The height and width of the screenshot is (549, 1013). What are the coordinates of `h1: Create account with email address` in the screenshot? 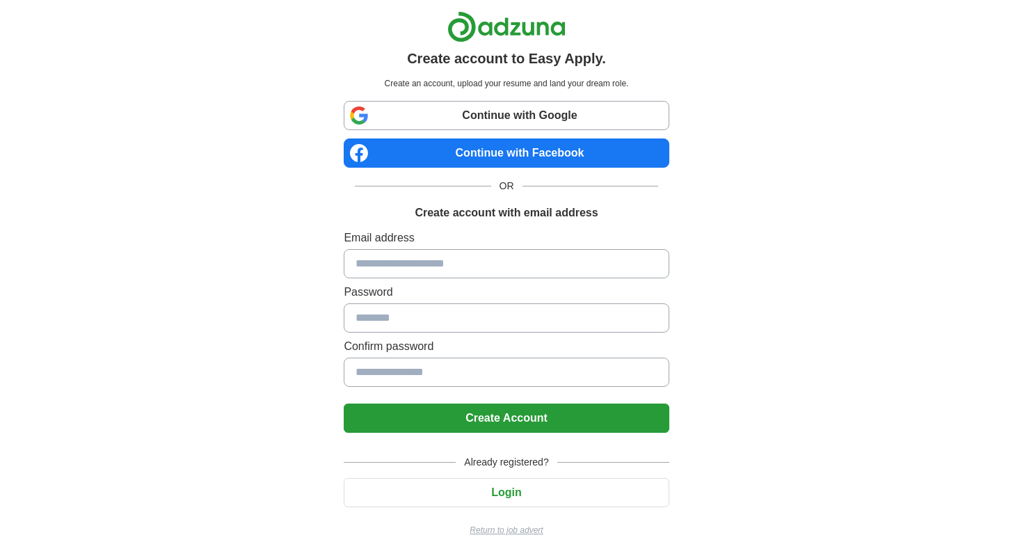 It's located at (506, 213).